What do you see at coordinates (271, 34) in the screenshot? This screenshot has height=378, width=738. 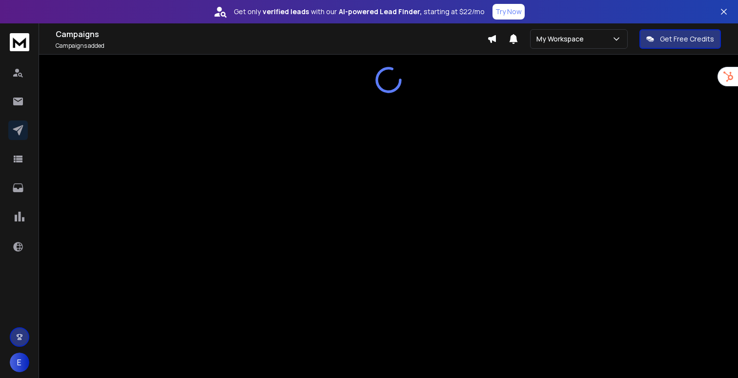 I see `h1: Campaigns` at bounding box center [271, 34].